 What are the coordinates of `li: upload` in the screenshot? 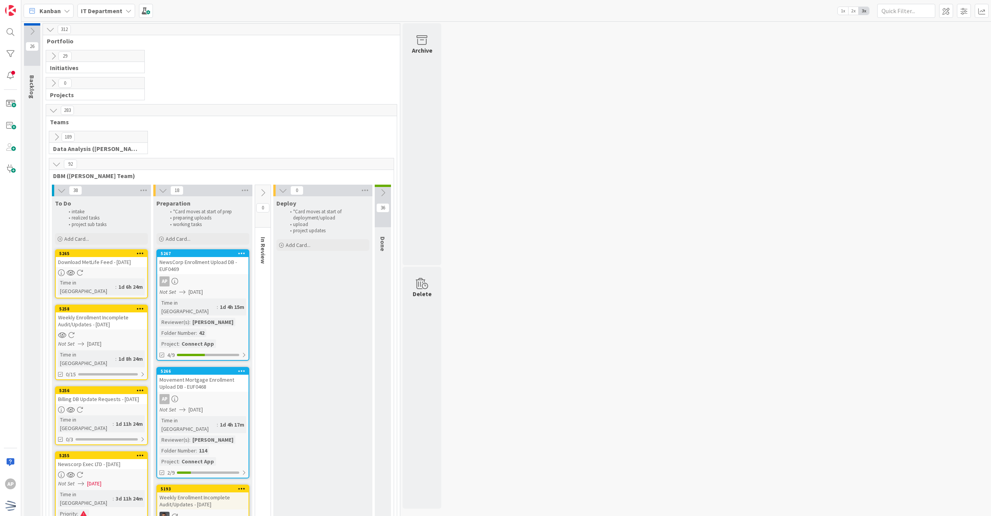 It's located at (327, 225).